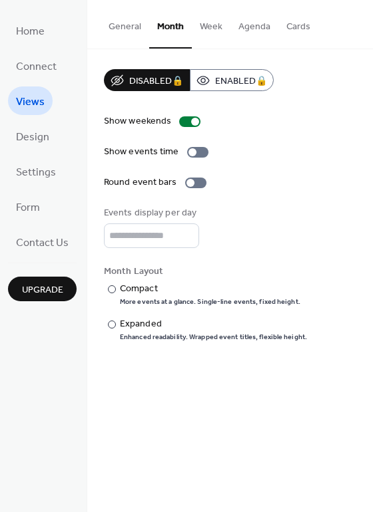 This screenshot has width=373, height=512. What do you see at coordinates (33, 136) in the screenshot?
I see `a: Design` at bounding box center [33, 136].